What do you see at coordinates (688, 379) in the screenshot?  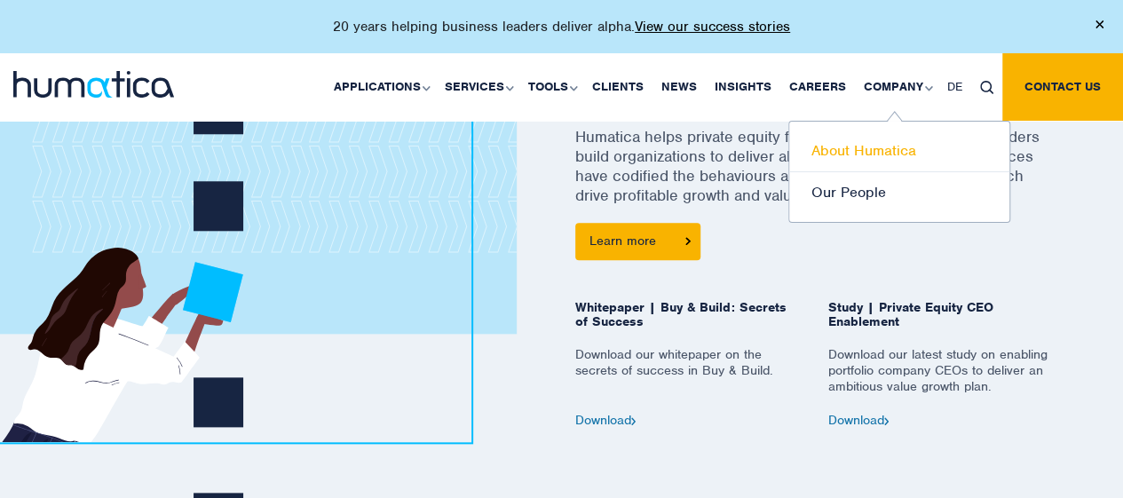 I see `p: Download our whitepaper on the secrets of success in Buy & Build.` at bounding box center [688, 379].